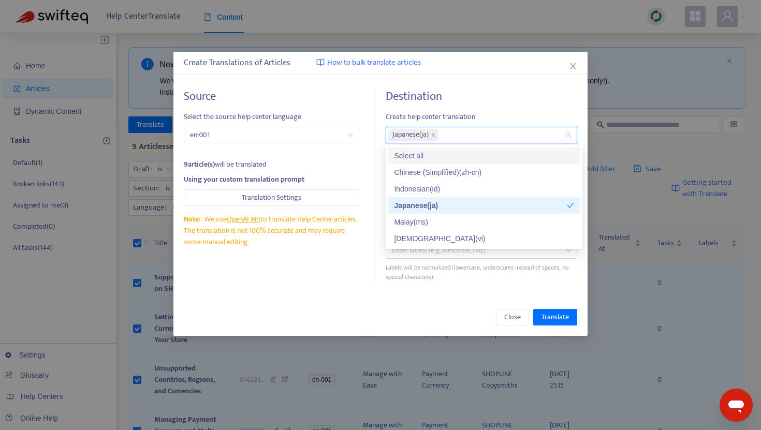 The image size is (761, 430). Describe the element at coordinates (555, 317) in the screenshot. I see `button: Translate` at that location.